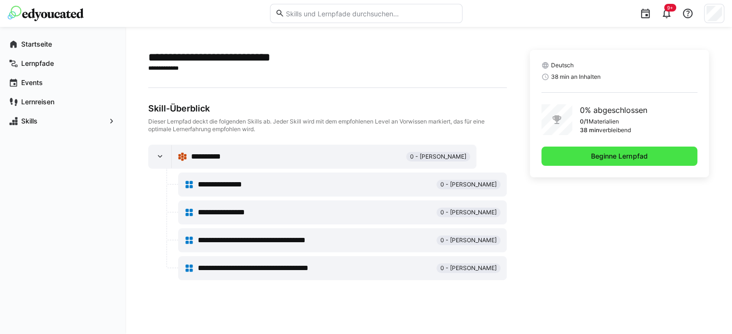 This screenshot has height=334, width=732. Describe the element at coordinates (670, 8) in the screenshot. I see `span: 9+` at that location.